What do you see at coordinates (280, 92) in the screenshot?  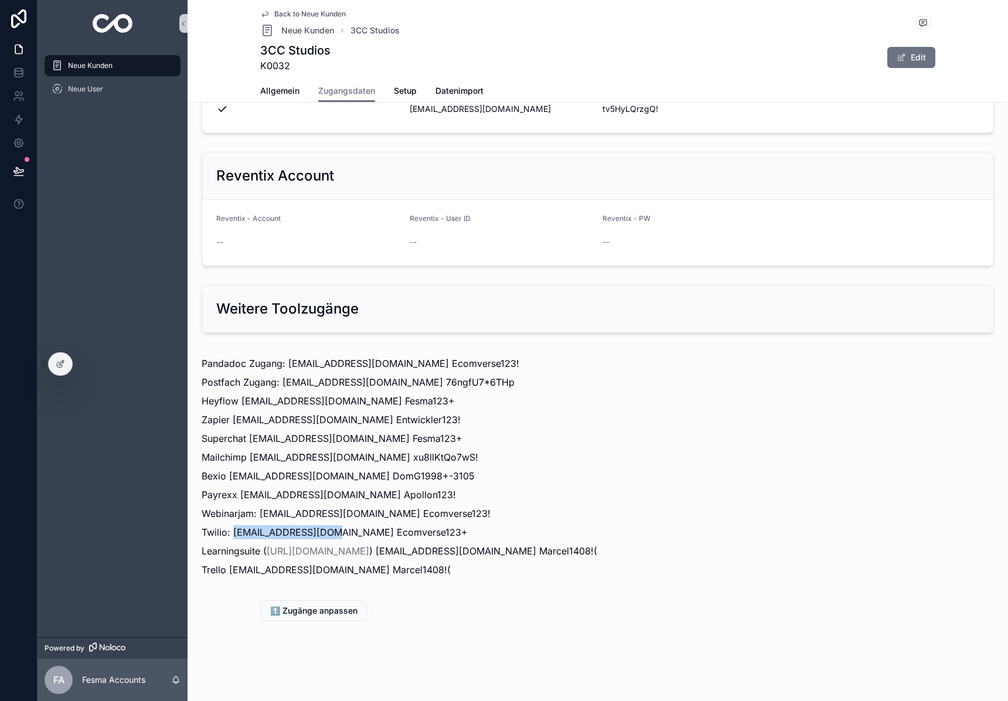 I see `a: Allgemein` at bounding box center [280, 92].